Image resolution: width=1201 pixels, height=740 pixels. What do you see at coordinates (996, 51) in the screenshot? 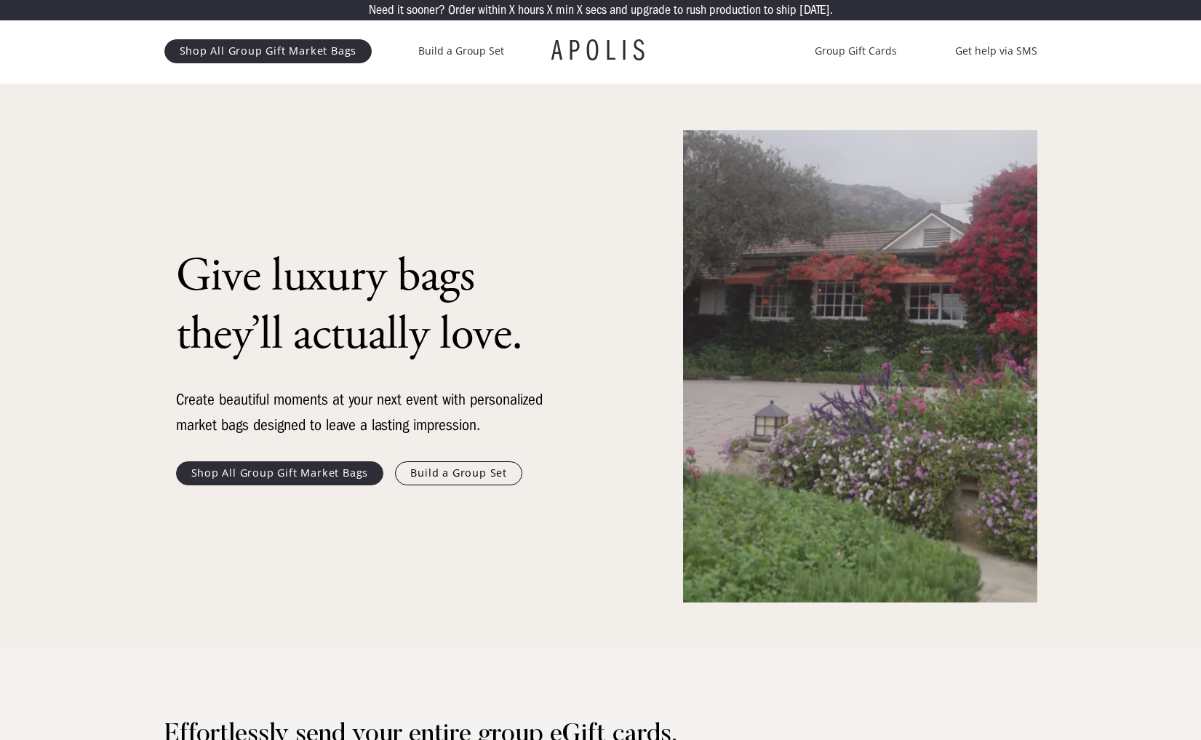
I see `a: Get help via SMS` at bounding box center [996, 51].